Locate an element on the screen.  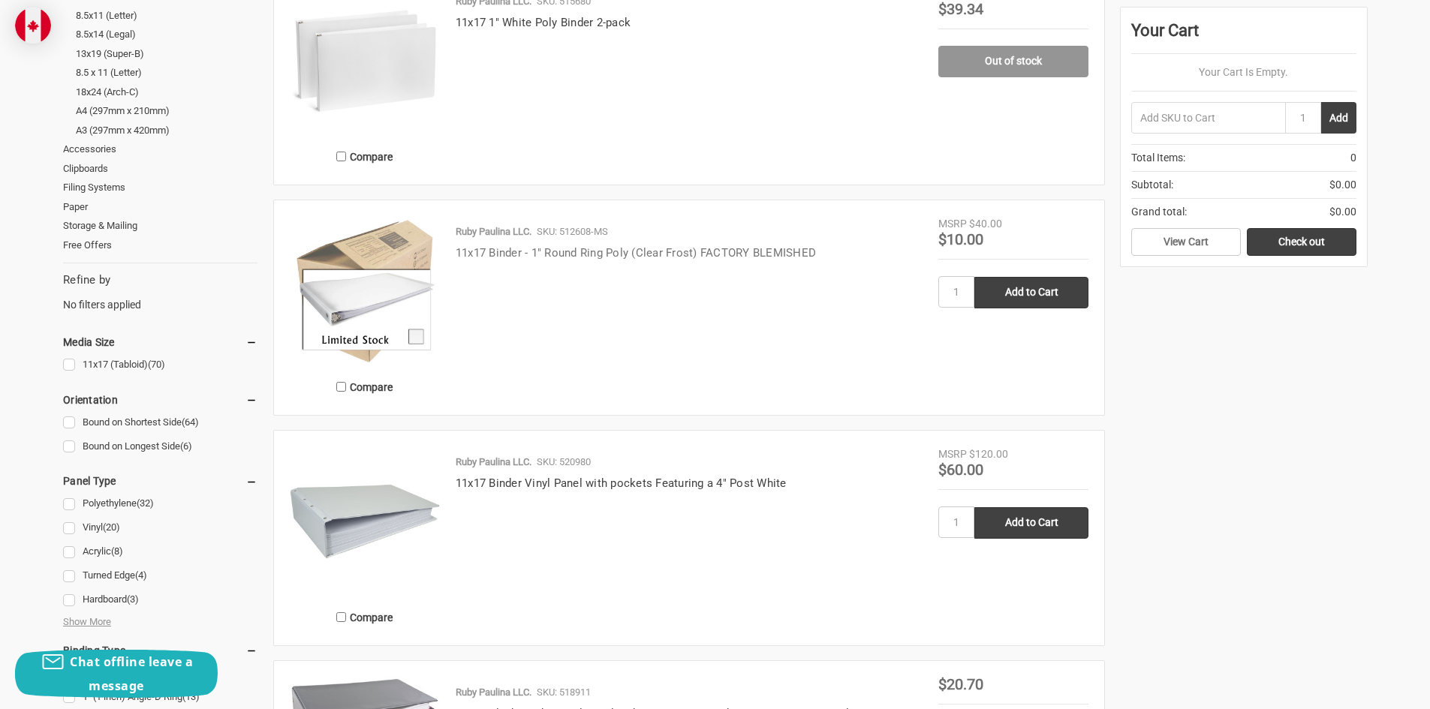
a: Clipboards is located at coordinates (160, 169).